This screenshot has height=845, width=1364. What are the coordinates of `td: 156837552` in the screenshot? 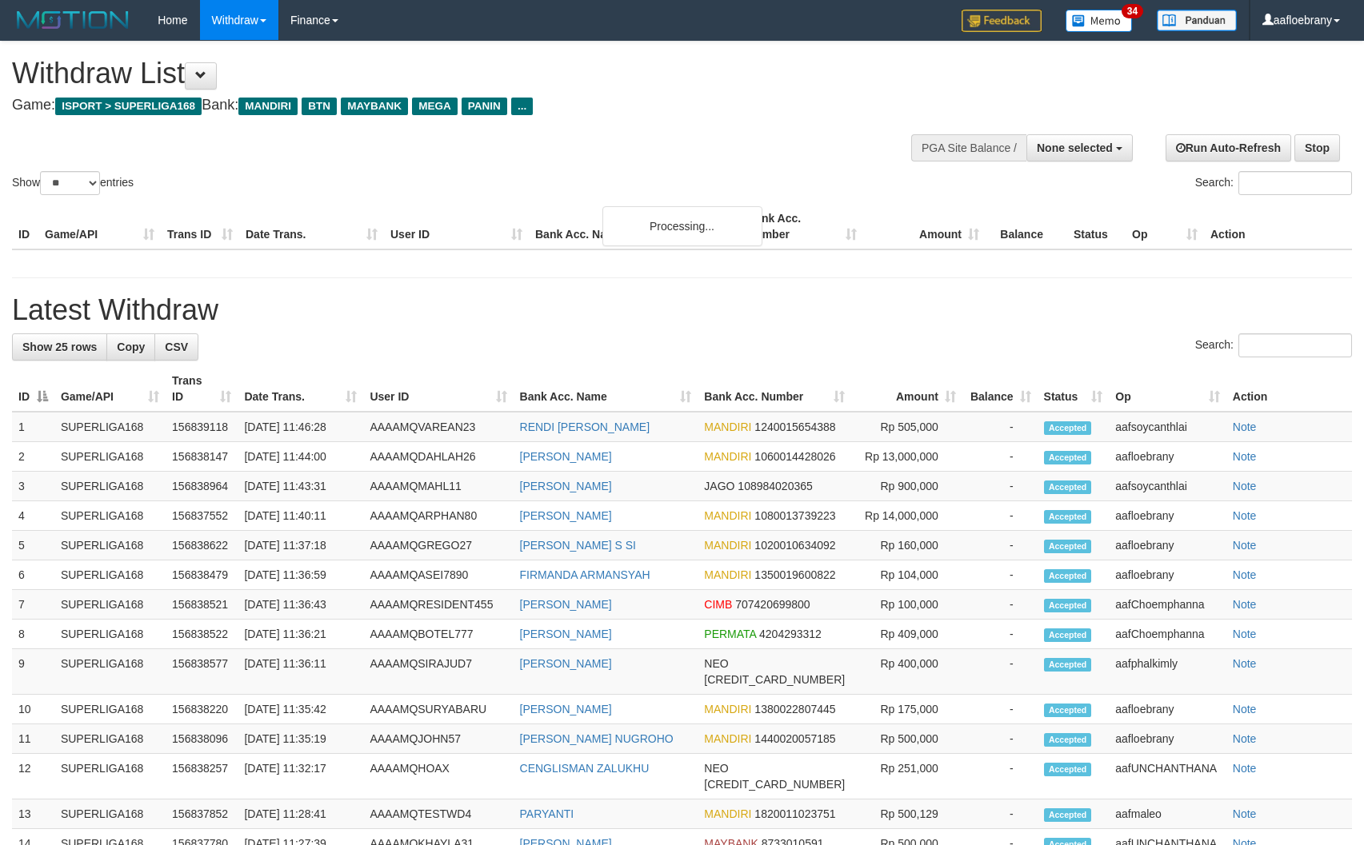 It's located at (202, 516).